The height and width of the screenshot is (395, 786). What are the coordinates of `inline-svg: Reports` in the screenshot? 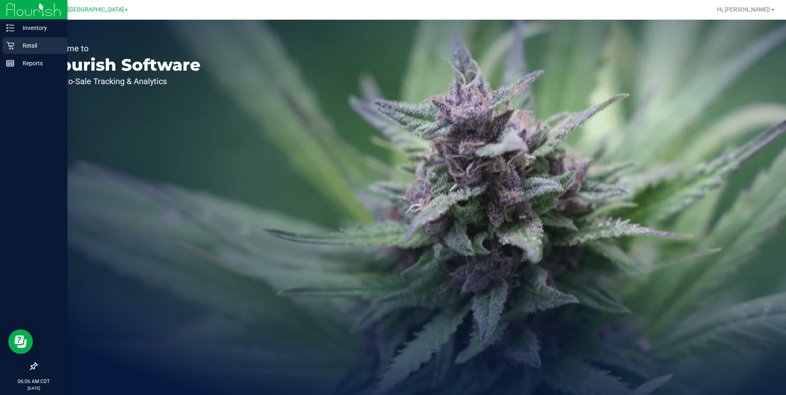 It's located at (10, 63).